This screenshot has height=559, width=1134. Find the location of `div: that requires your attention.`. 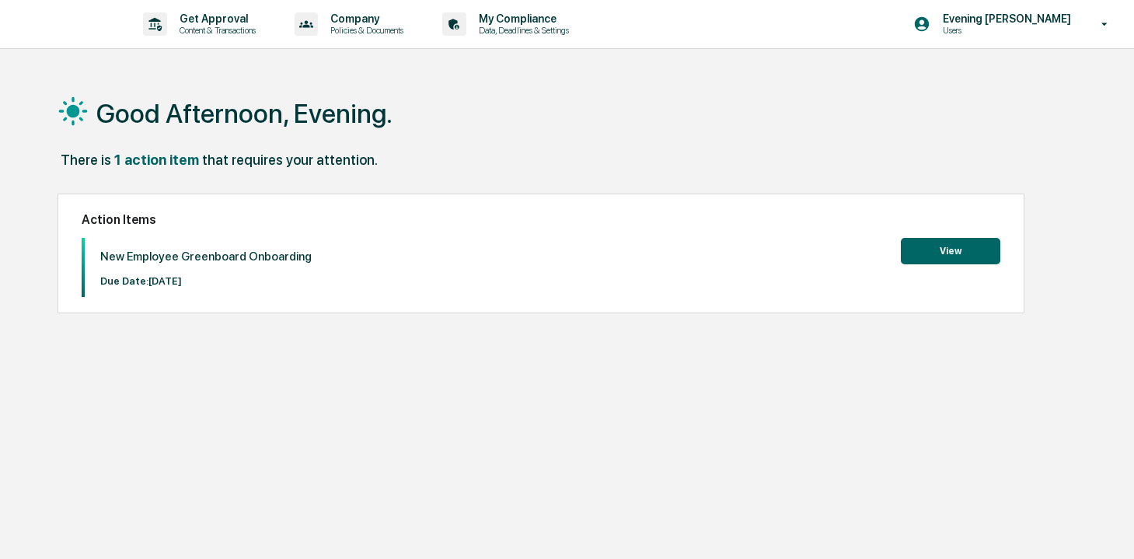

div: that requires your attention. is located at coordinates (290, 159).